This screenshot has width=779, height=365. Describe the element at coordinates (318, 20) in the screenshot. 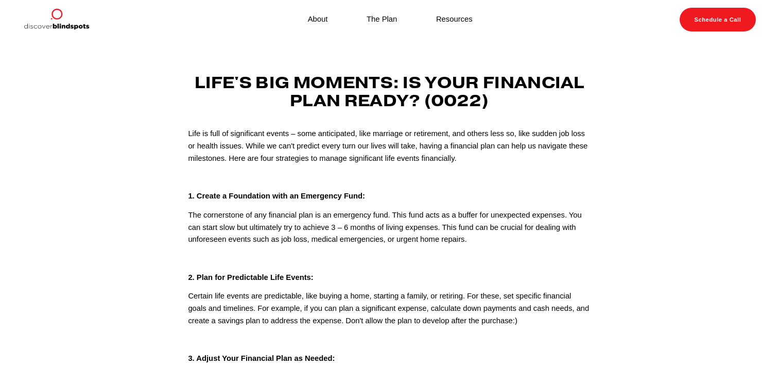

I see `a: About` at that location.